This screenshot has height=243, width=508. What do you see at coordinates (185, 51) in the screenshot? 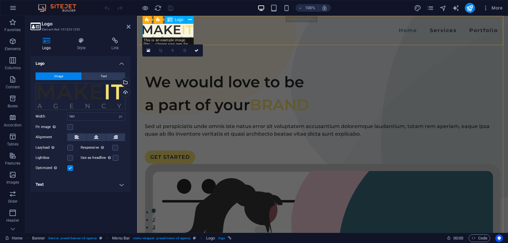
I see `a: Greyscale` at bounding box center [185, 51].